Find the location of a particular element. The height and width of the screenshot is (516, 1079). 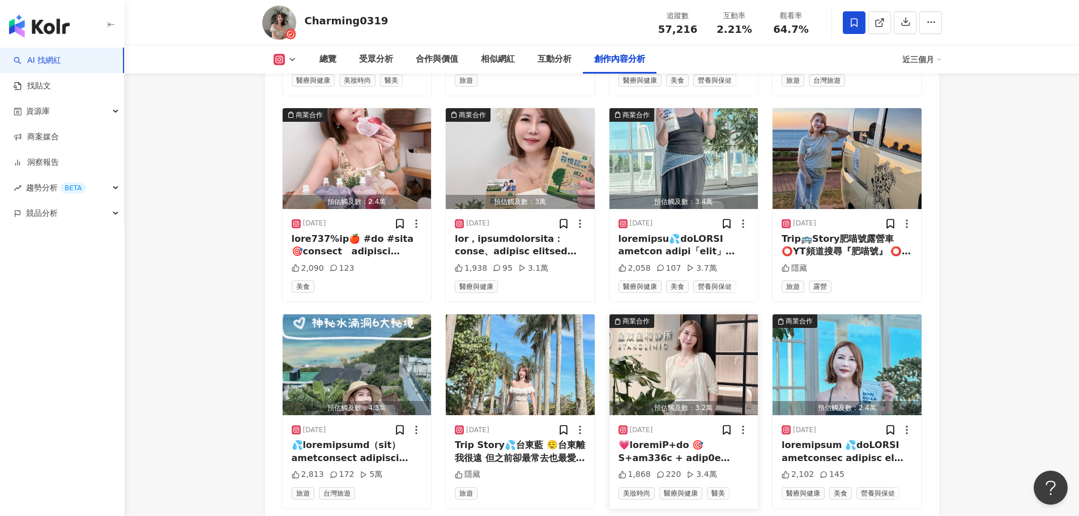

div: 145 is located at coordinates (832, 474).